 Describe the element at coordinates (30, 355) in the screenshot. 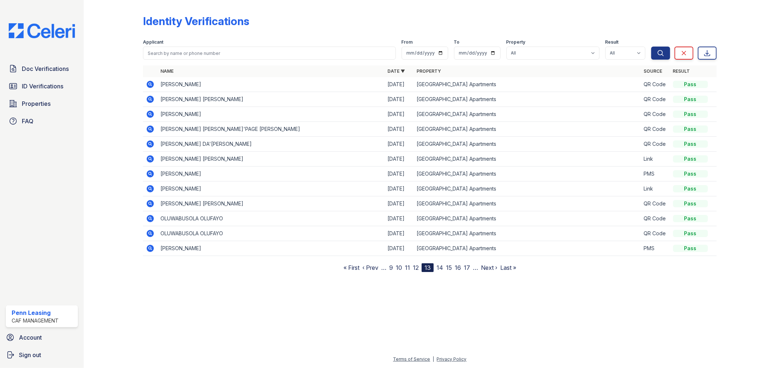

I see `span: Sign out` at that location.